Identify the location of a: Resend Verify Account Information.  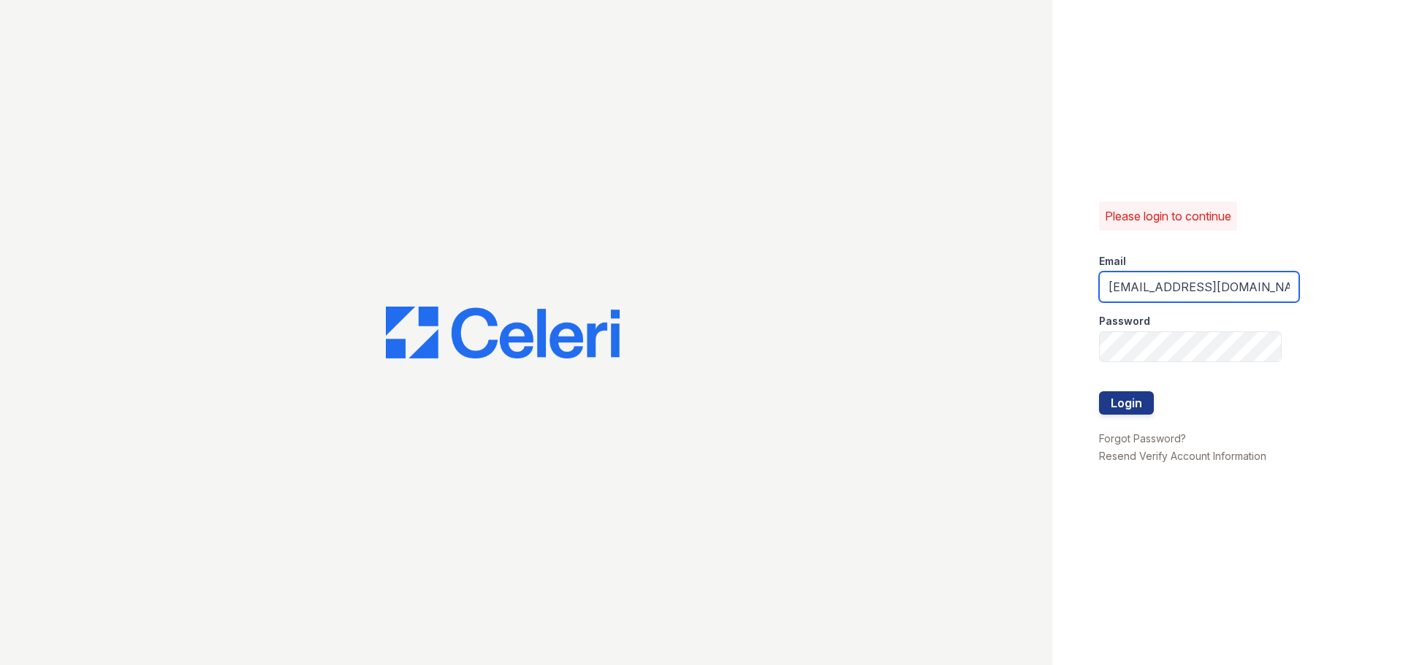
(1182, 456).